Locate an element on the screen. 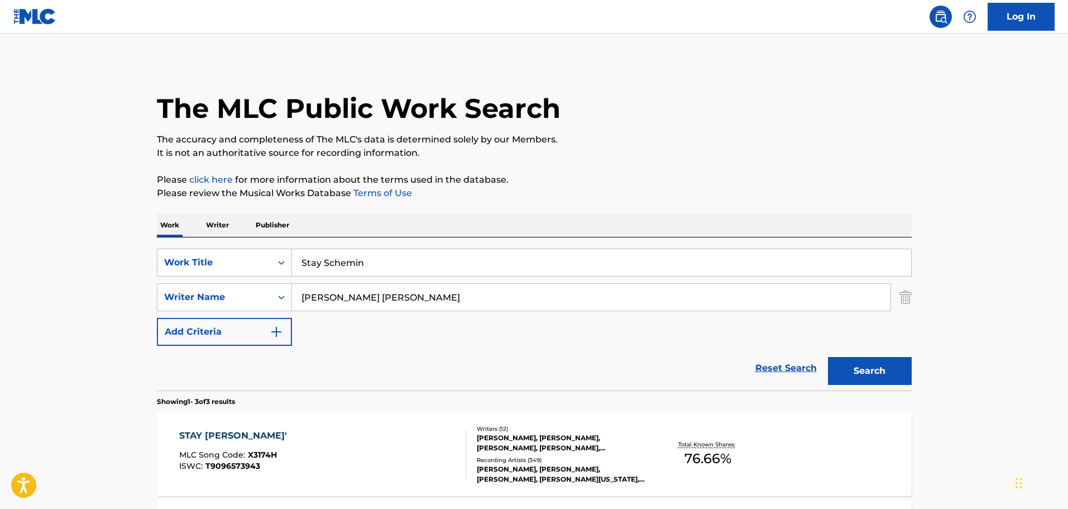 The width and height of the screenshot is (1068, 509). p: The accuracy and completeness of The MLC's data is determined solely by our Members. is located at coordinates (534, 140).